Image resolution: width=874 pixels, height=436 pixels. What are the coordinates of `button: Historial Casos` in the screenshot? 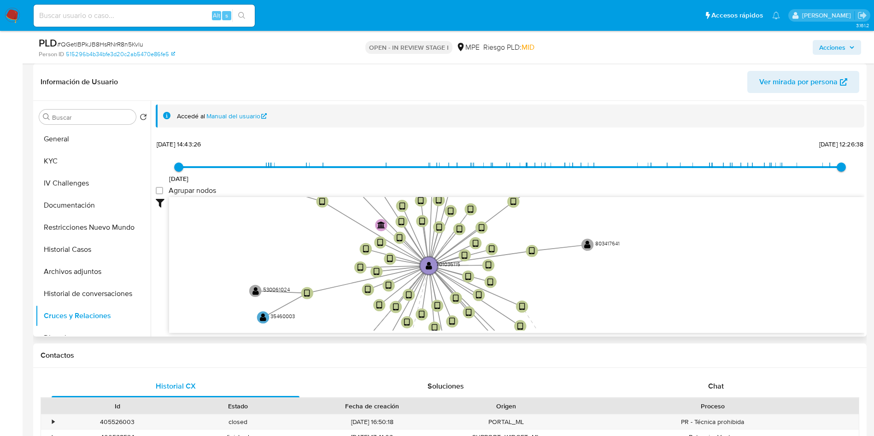 It's located at (93, 250).